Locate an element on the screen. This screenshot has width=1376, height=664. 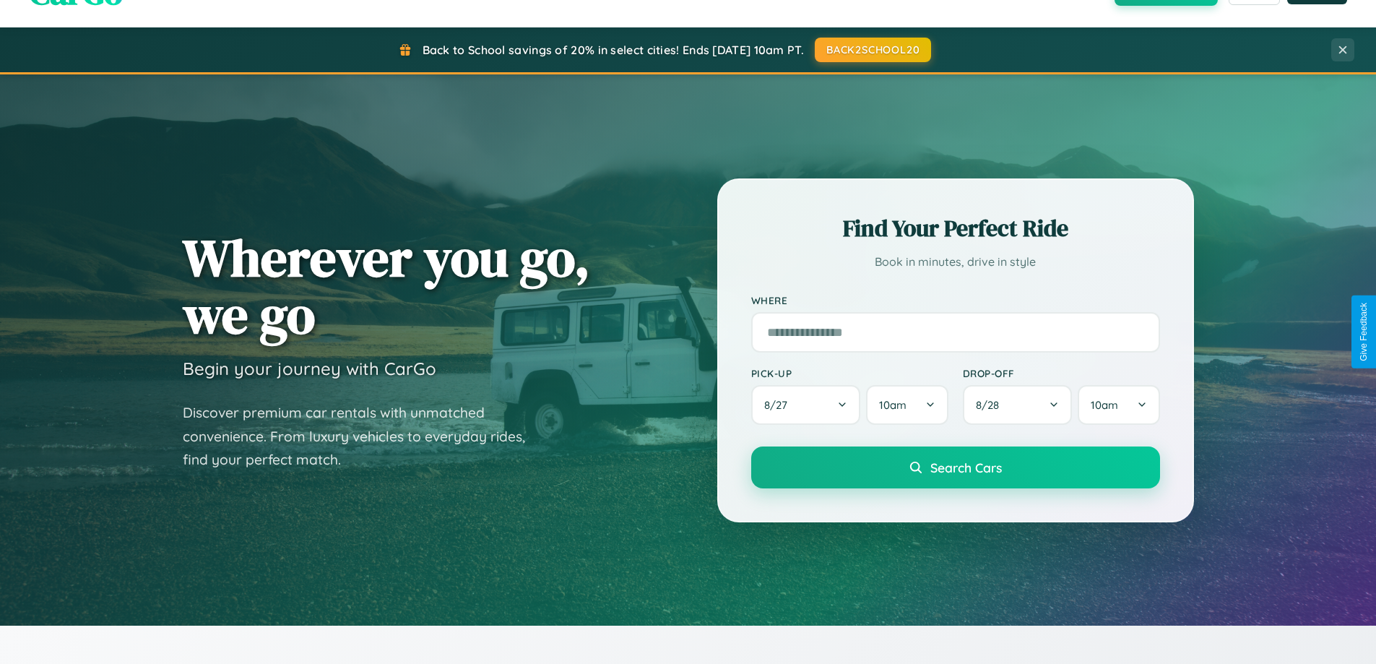
button: Search Cars is located at coordinates (956, 467).